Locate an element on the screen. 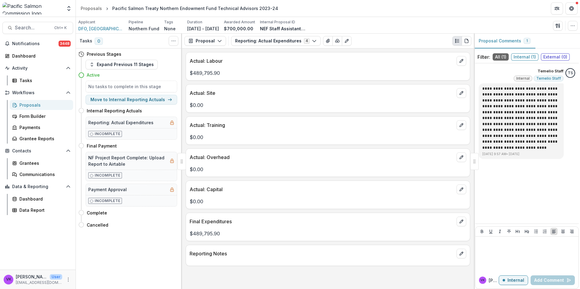 Image resolution: width=580 pixels, height=289 pixels. span: Contacts is located at coordinates (38, 151).